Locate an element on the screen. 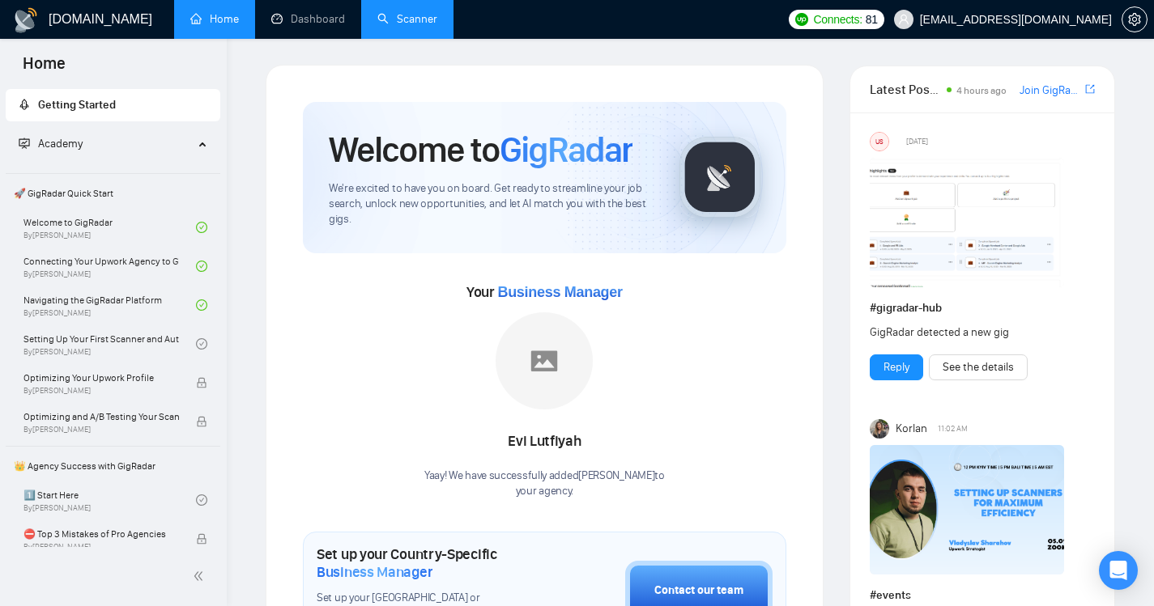 The height and width of the screenshot is (606, 1154). img: F09354QB7SM-image.png is located at coordinates (967, 223).